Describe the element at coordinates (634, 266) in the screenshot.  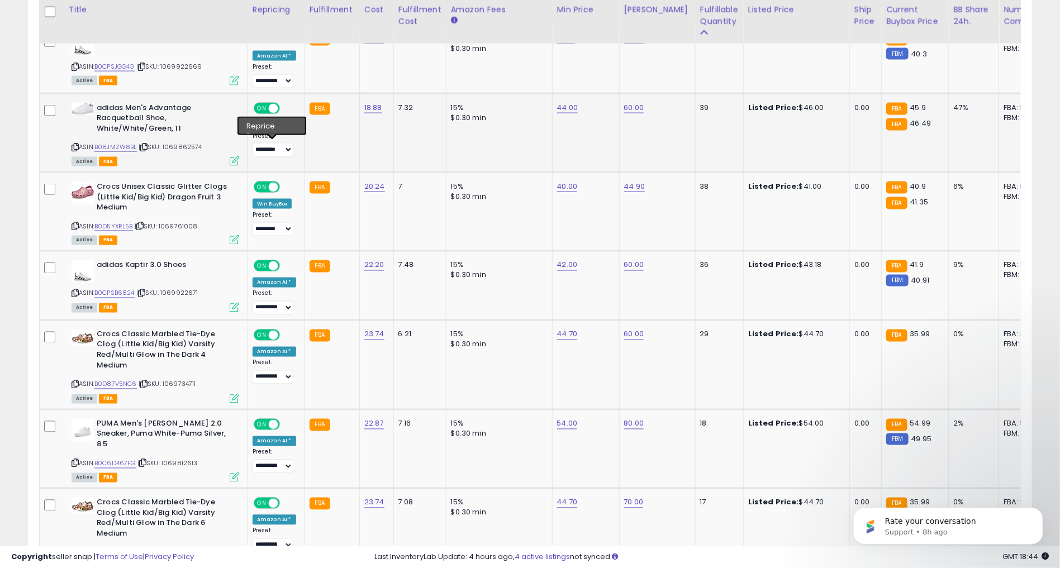
I see `a: 60.00` at that location.